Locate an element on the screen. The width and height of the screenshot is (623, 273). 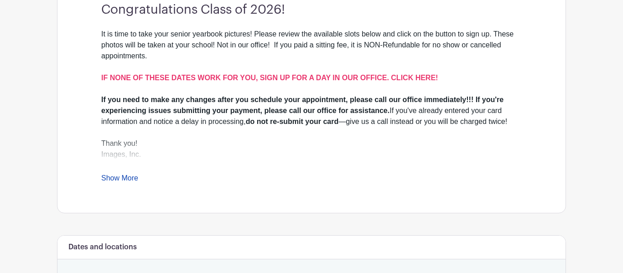
strong: do not re-submit your card is located at coordinates (292, 121).